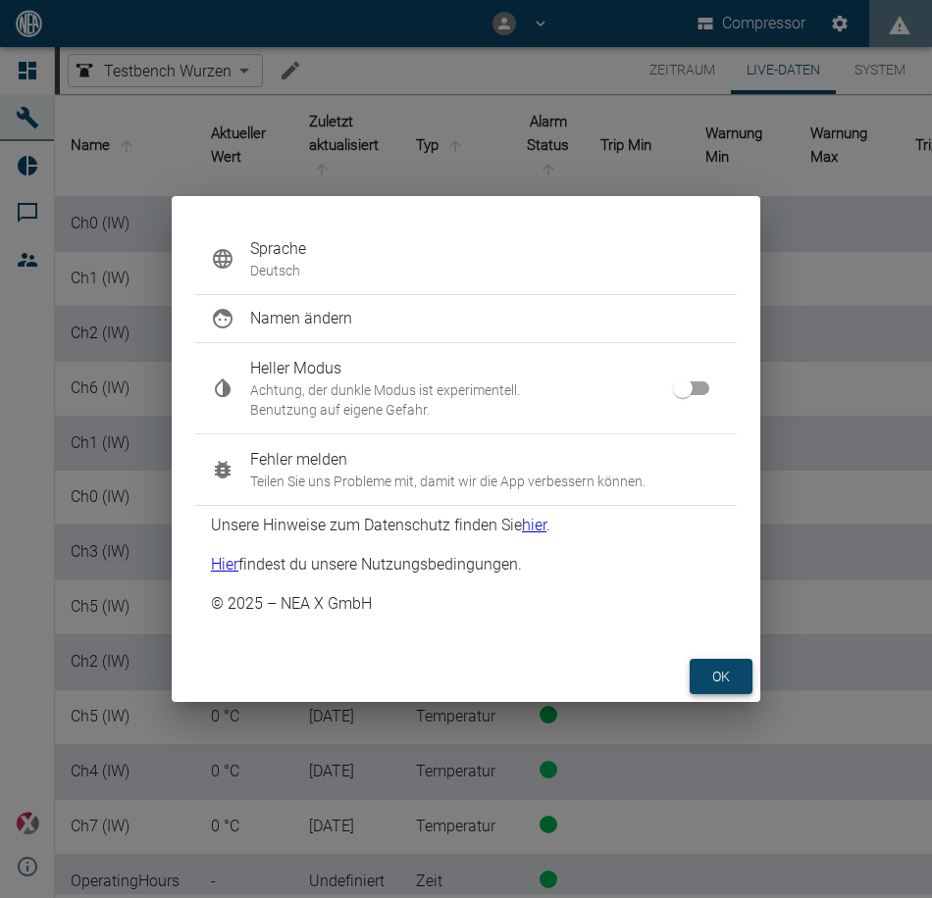  What do you see at coordinates (534, 525) in the screenshot?
I see `a: hier` at bounding box center [534, 525].